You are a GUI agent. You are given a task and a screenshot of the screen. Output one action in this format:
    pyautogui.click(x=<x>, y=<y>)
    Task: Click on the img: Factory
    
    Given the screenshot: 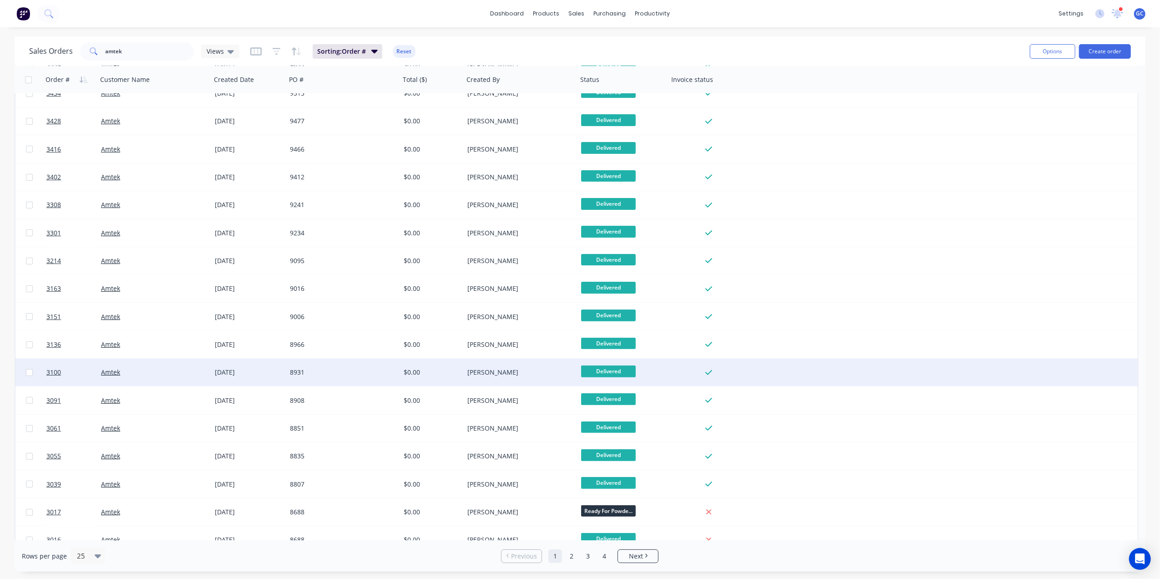 What is the action you would take?
    pyautogui.click(x=23, y=14)
    